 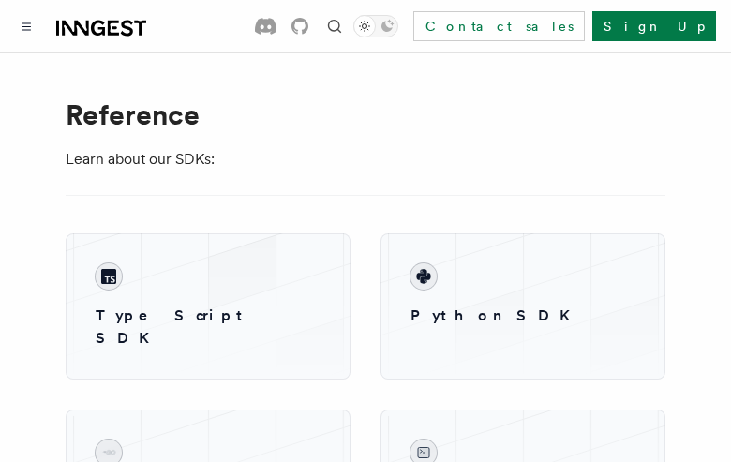 I want to click on a: TypeScript SDK, so click(x=208, y=306).